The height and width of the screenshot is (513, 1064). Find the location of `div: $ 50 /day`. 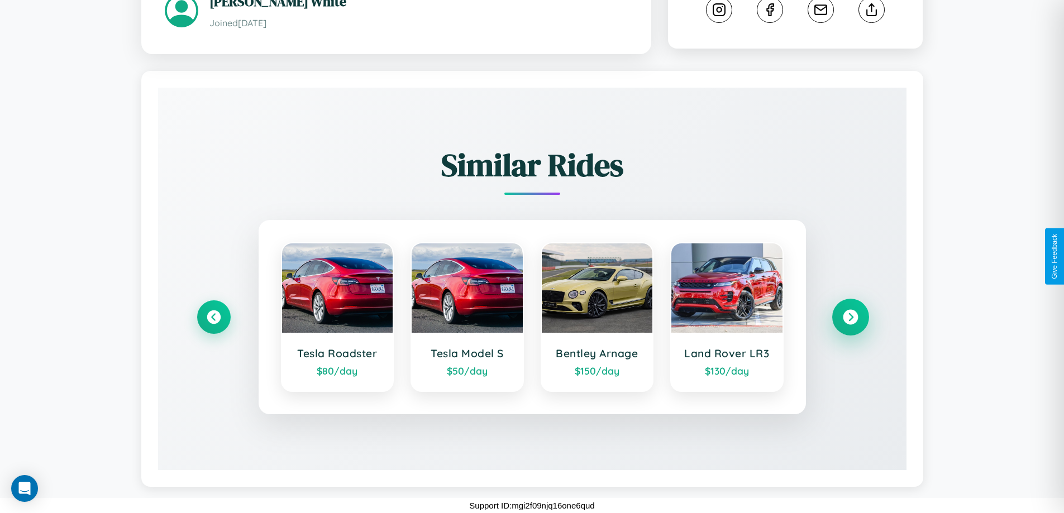

div: $ 50 /day is located at coordinates (467, 371).